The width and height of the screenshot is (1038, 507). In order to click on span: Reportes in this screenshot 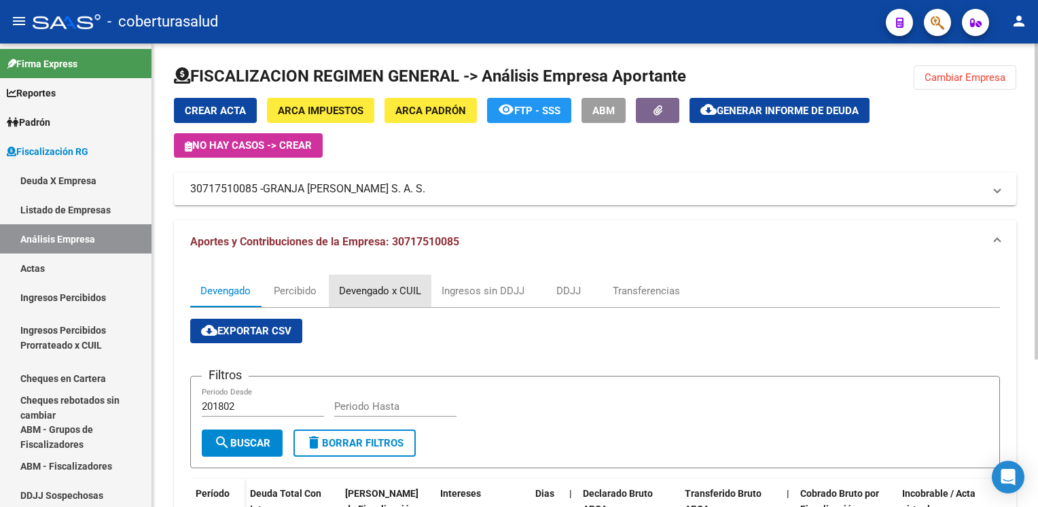, I will do `click(31, 93)`.